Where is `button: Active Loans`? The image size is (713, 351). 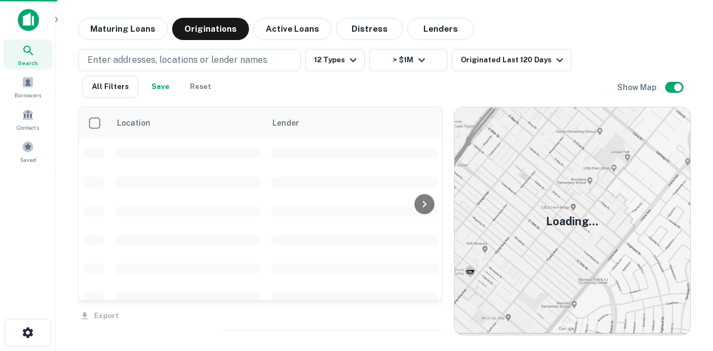
button: Active Loans is located at coordinates (292, 29).